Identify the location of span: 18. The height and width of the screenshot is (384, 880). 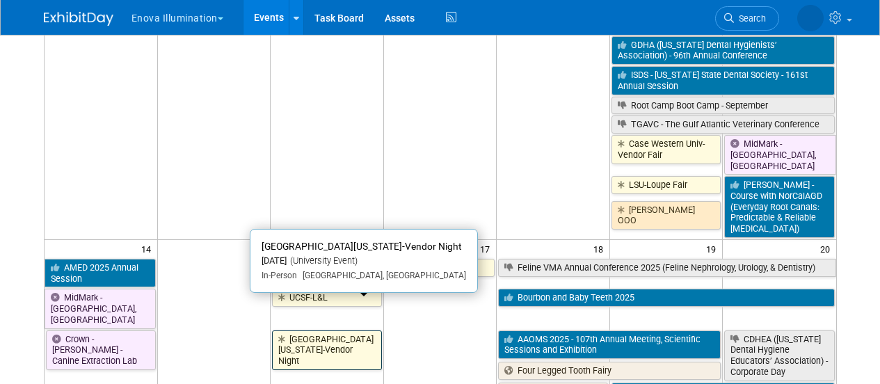
(600, 248).